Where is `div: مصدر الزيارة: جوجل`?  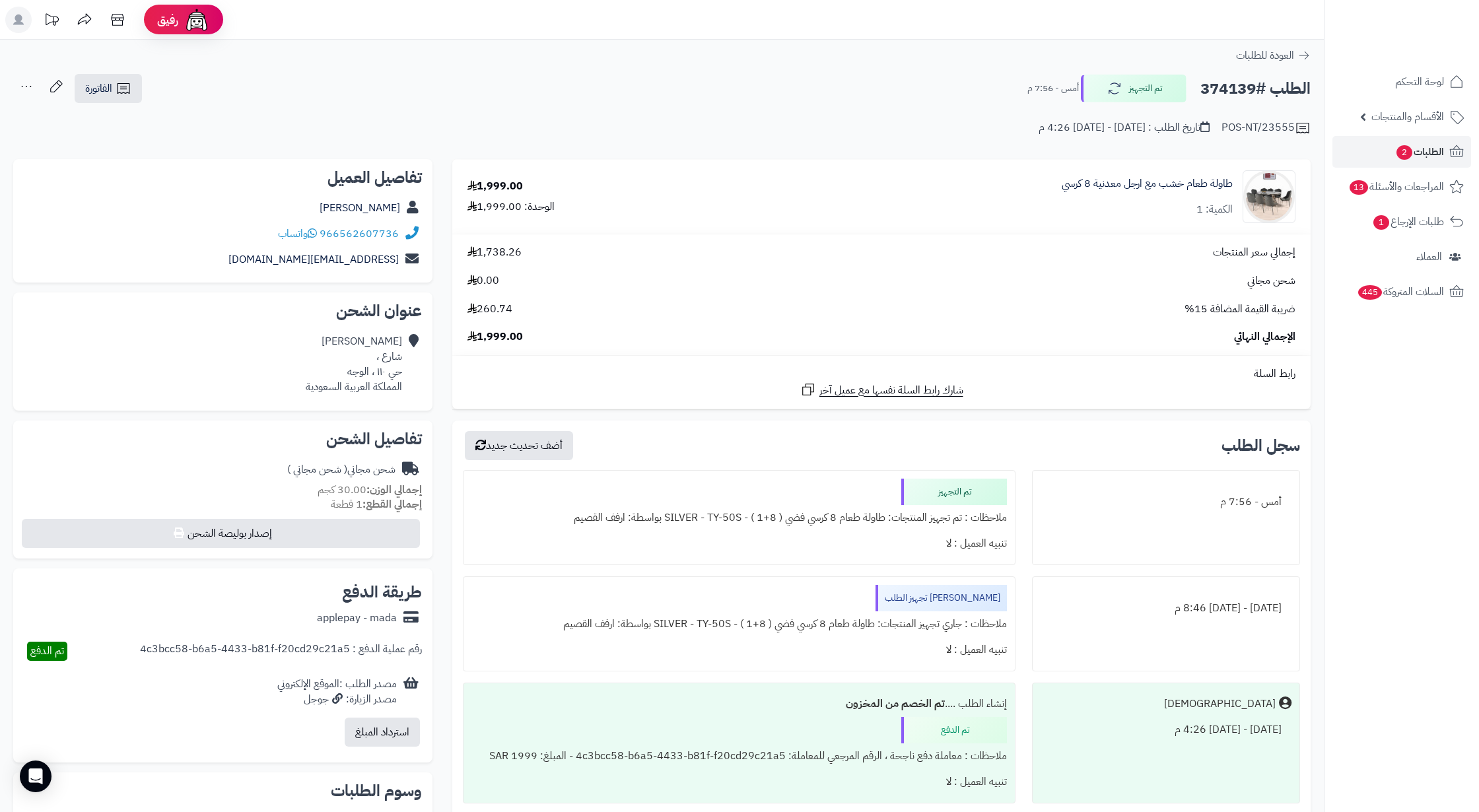
div: مصدر الزيارة: جوجل is located at coordinates (337, 699).